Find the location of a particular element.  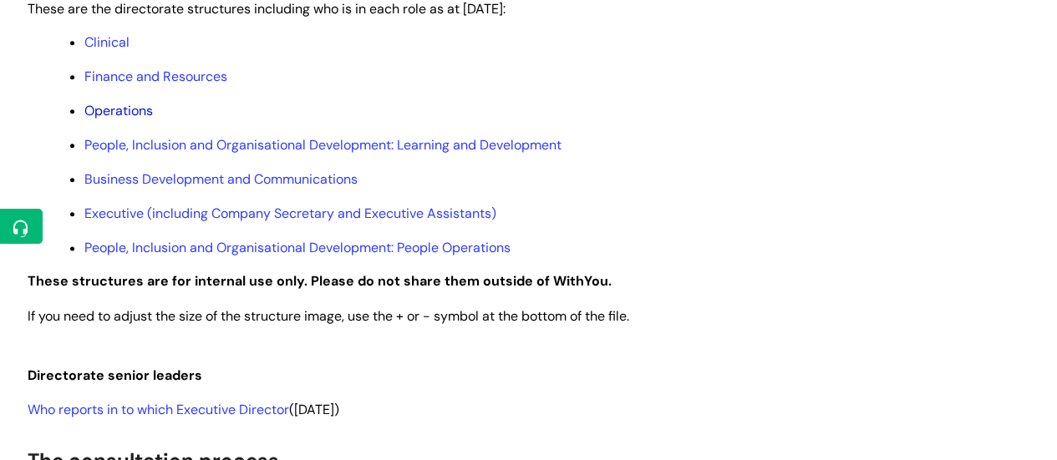

a: People, Inclusion and Organisational Development: People Operations is located at coordinates (298, 247).